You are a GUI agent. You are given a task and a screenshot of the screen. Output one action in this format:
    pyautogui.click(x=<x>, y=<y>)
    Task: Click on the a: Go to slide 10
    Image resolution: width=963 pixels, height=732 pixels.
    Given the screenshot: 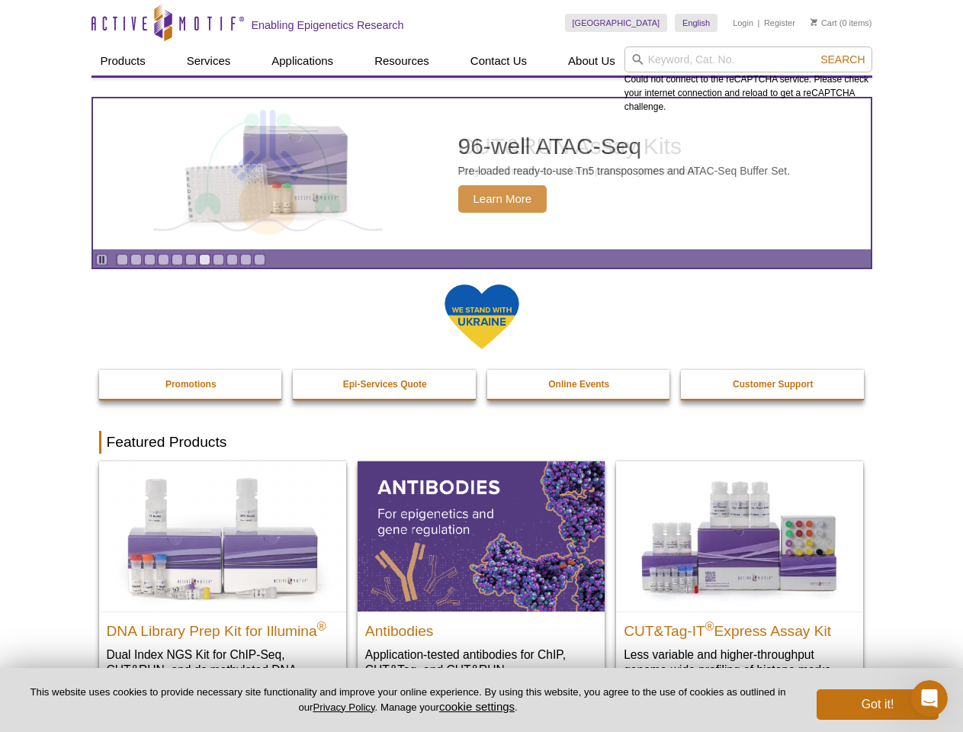 What is the action you would take?
    pyautogui.click(x=246, y=259)
    